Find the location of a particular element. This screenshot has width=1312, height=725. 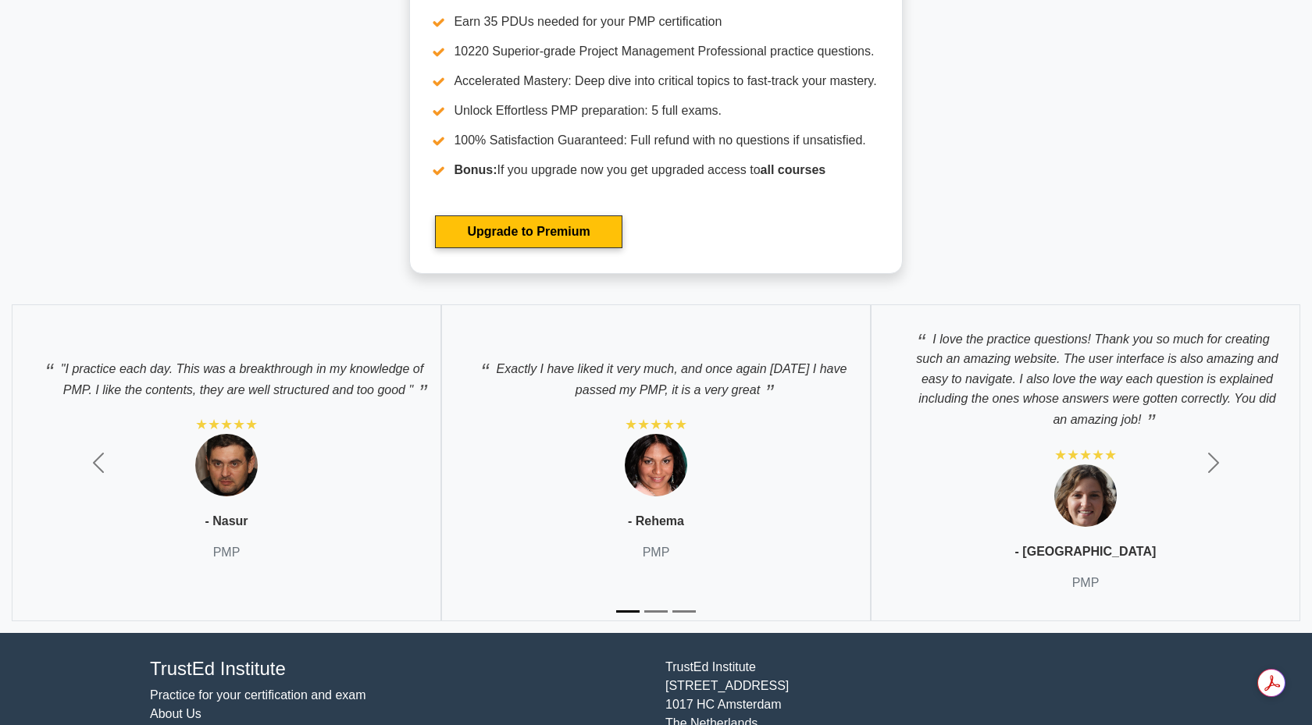

p: "I practice each day. This was a breakthrough in my knowledge of PMP. I like the contents, they a... is located at coordinates (226, 375).